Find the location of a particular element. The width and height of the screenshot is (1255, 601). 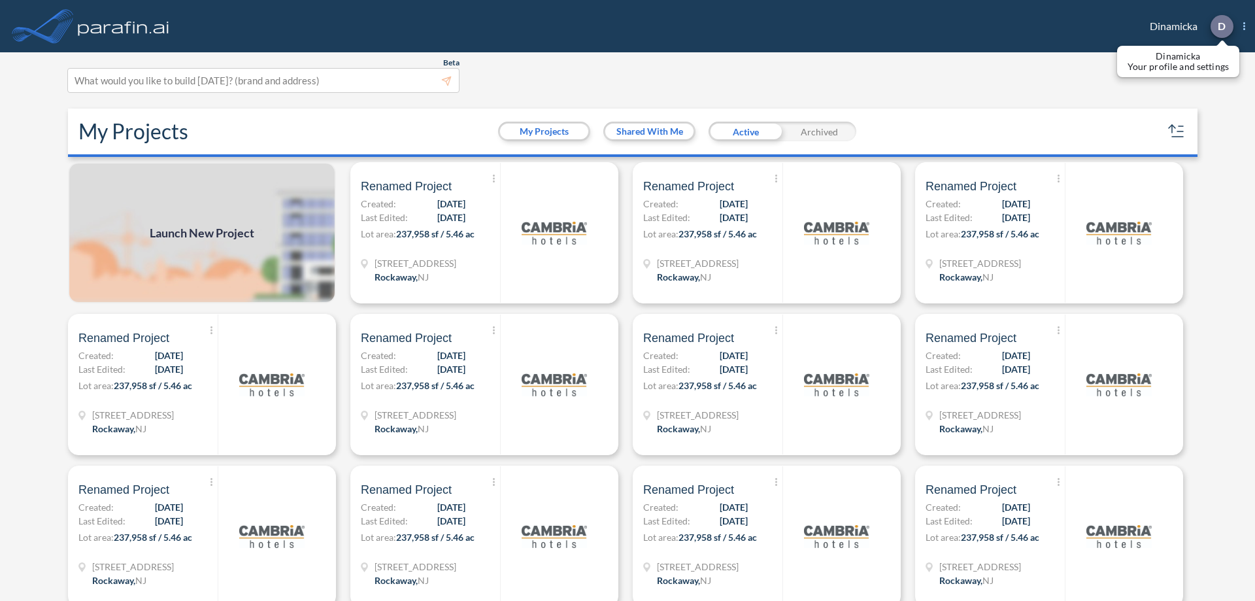

div: Archived is located at coordinates (819, 131).